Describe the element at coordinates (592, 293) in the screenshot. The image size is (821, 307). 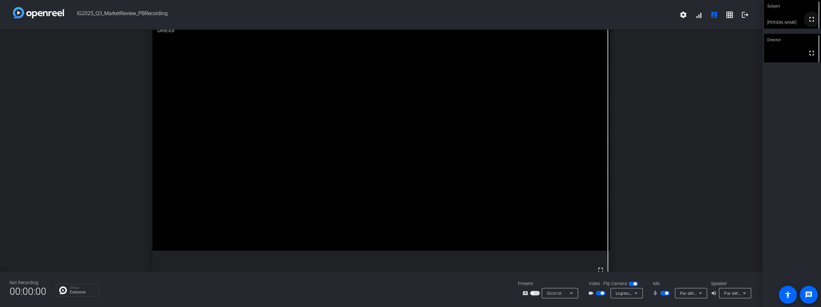
I see `mat-icon: videocam_outline` at that location.